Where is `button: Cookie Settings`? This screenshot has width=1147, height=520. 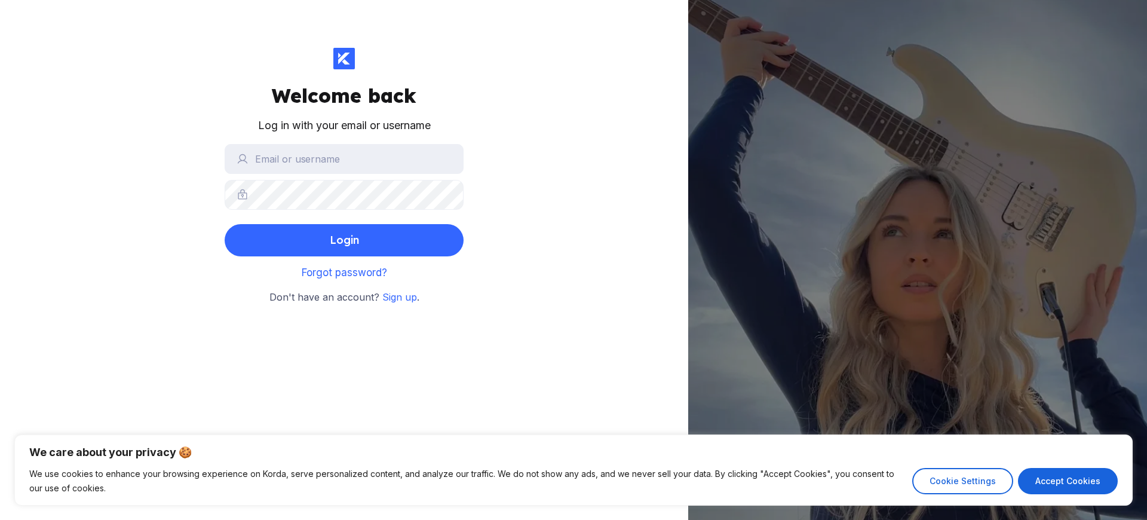 button: Cookie Settings is located at coordinates (962, 481).